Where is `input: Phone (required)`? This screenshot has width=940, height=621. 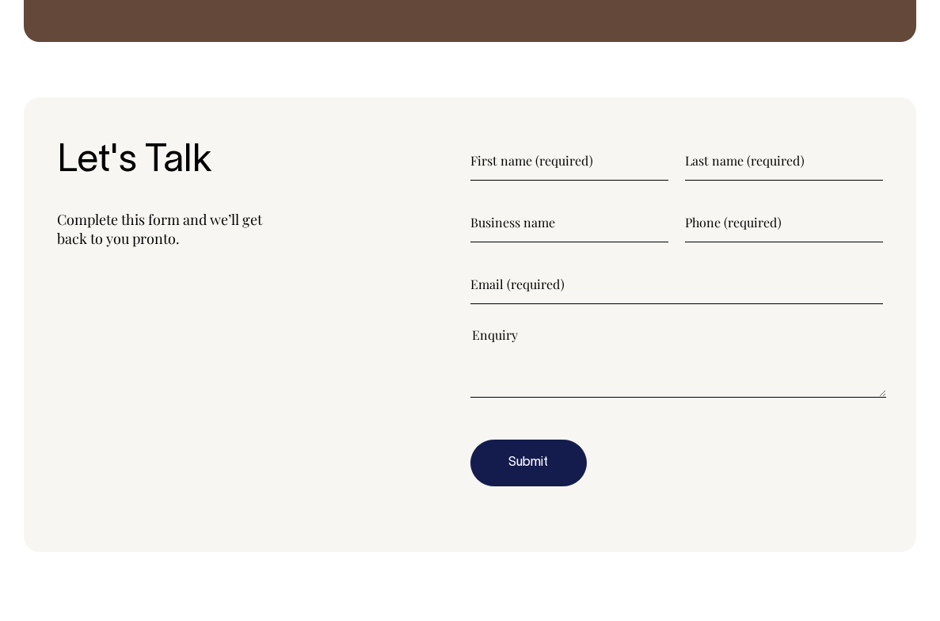 input: Phone (required) is located at coordinates (784, 222).